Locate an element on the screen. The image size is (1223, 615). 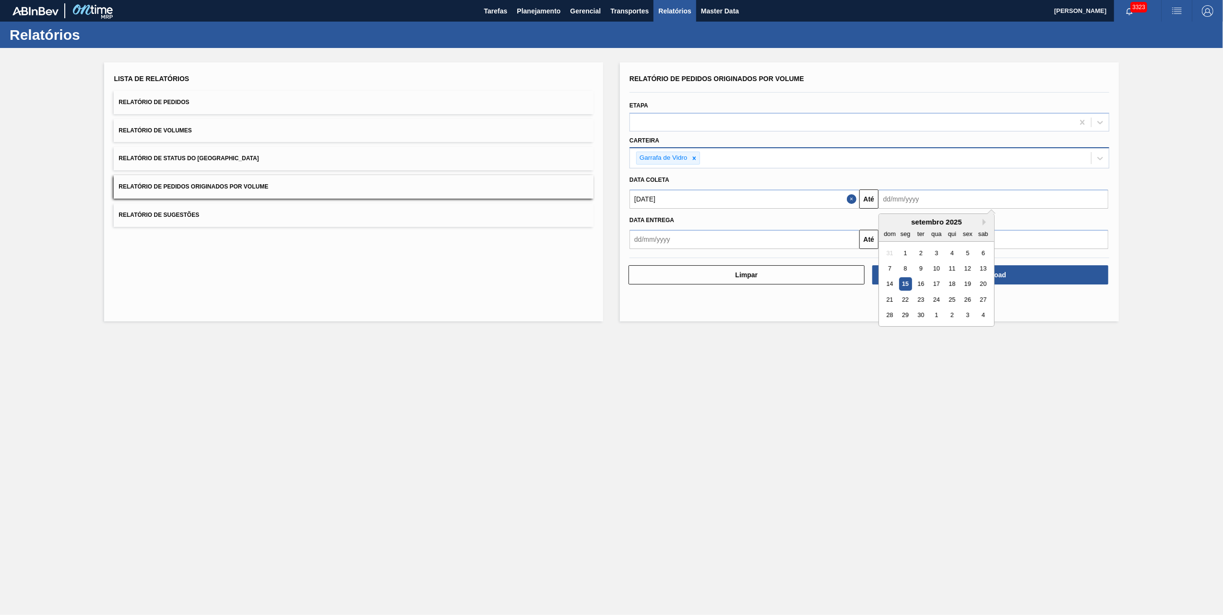
div: Choose quarta-feira, 3 de setembro de 2025 is located at coordinates (936, 253).